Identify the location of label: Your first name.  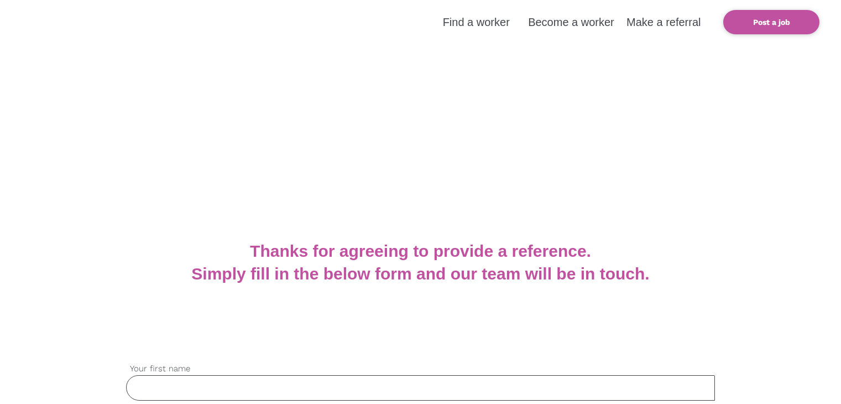
(420, 368).